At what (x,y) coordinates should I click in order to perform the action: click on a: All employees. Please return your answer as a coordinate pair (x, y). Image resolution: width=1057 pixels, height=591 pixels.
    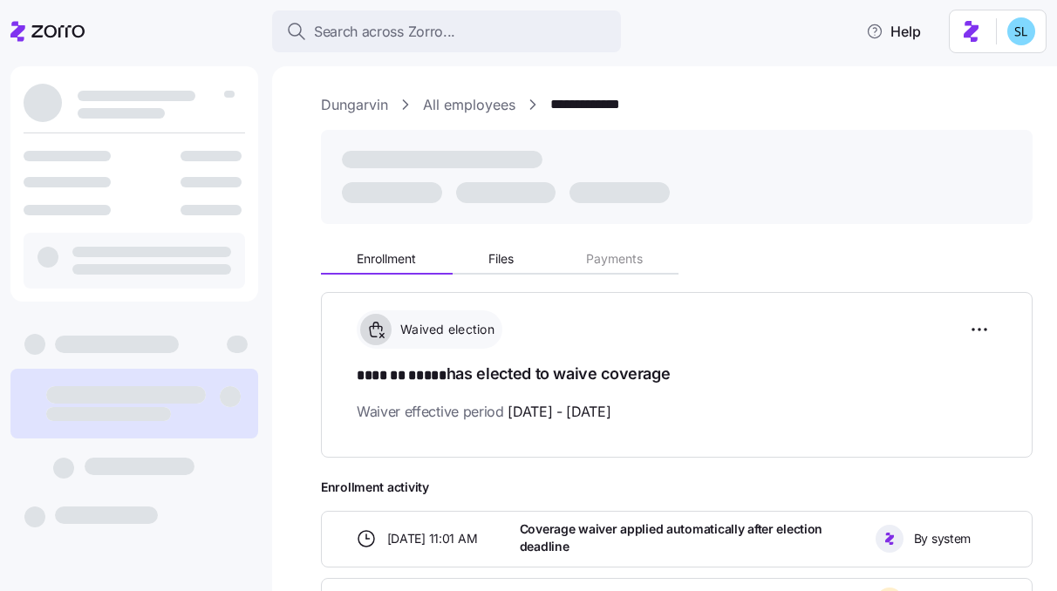
    Looking at the image, I should click on (469, 105).